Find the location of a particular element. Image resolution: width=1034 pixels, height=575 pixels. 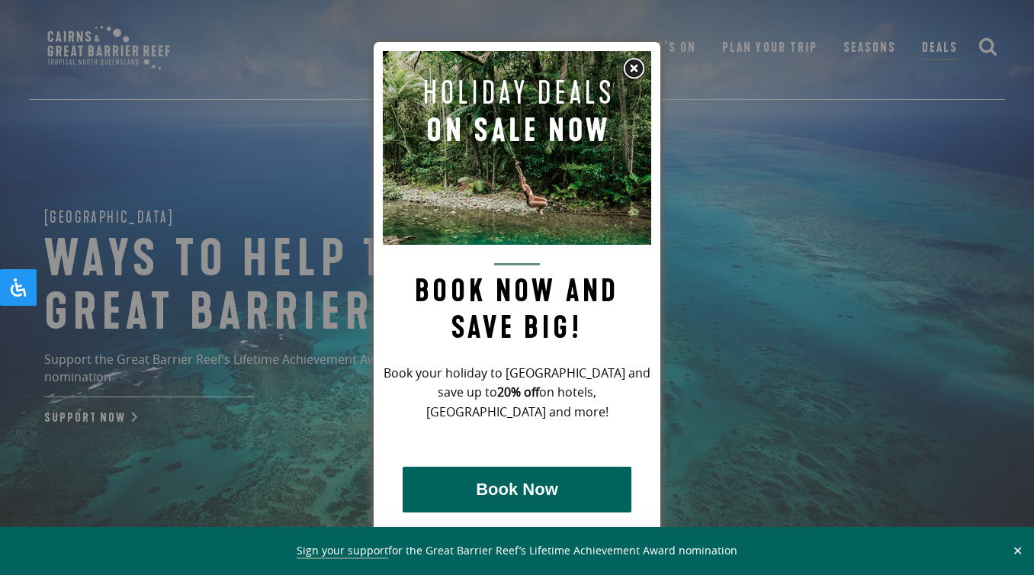

strong: 20% off is located at coordinates (518, 392).